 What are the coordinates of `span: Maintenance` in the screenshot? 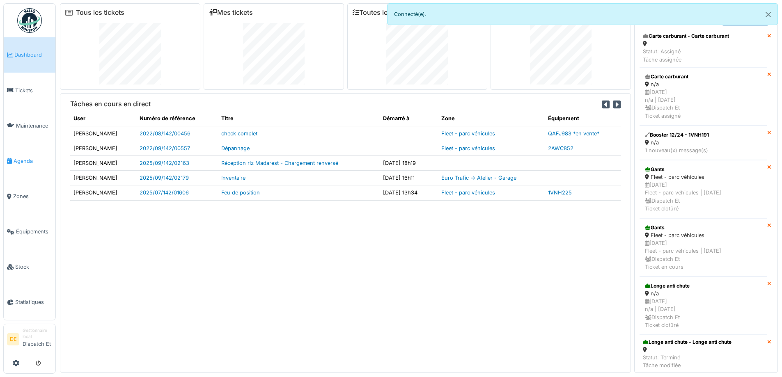 It's located at (34, 126).